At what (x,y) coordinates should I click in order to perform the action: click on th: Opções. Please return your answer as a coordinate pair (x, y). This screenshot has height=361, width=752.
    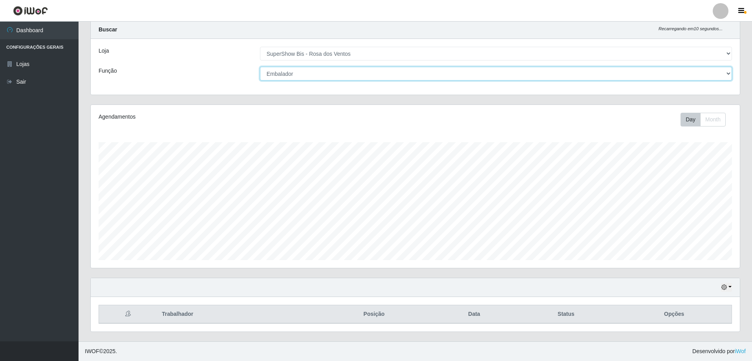
    Looking at the image, I should click on (674, 314).